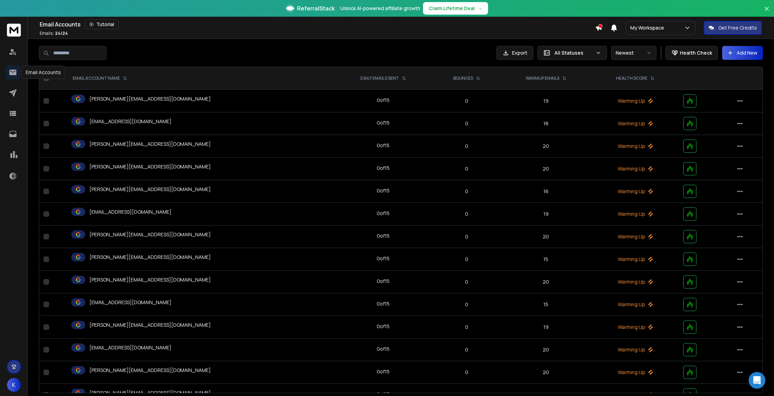 The image size is (774, 396). Describe the element at coordinates (316, 8) in the screenshot. I see `span: ReferralStack` at that location.